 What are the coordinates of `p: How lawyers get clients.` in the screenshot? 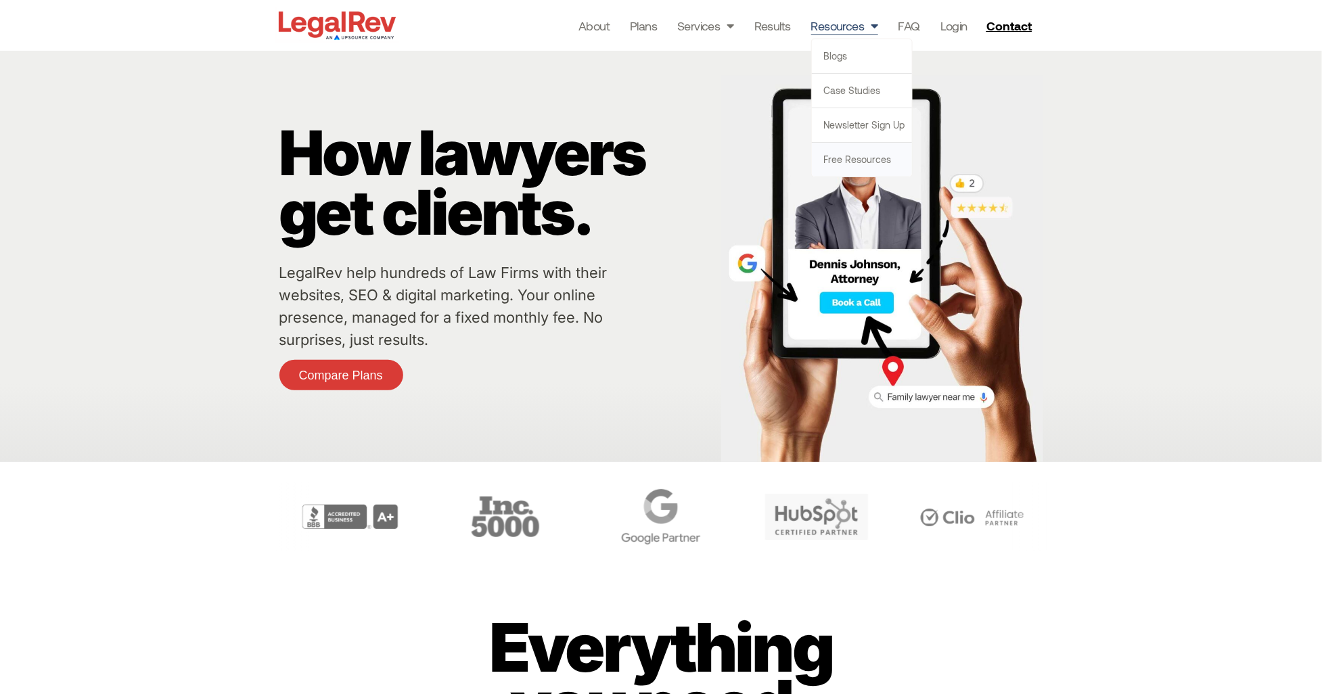 It's located at (497, 183).